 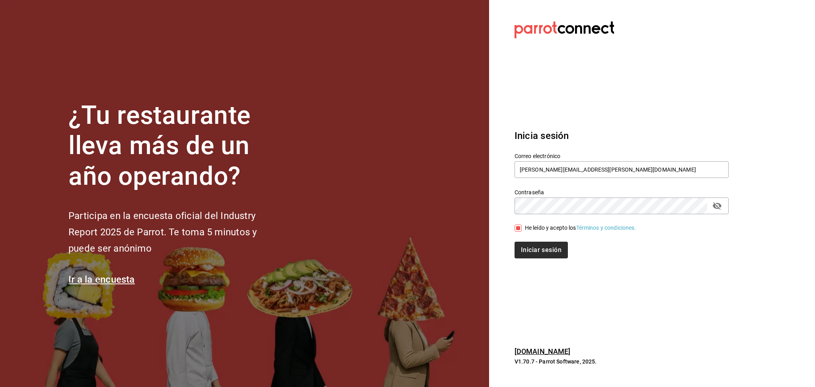 I want to click on button: Iniciar sesión, so click(x=541, y=250).